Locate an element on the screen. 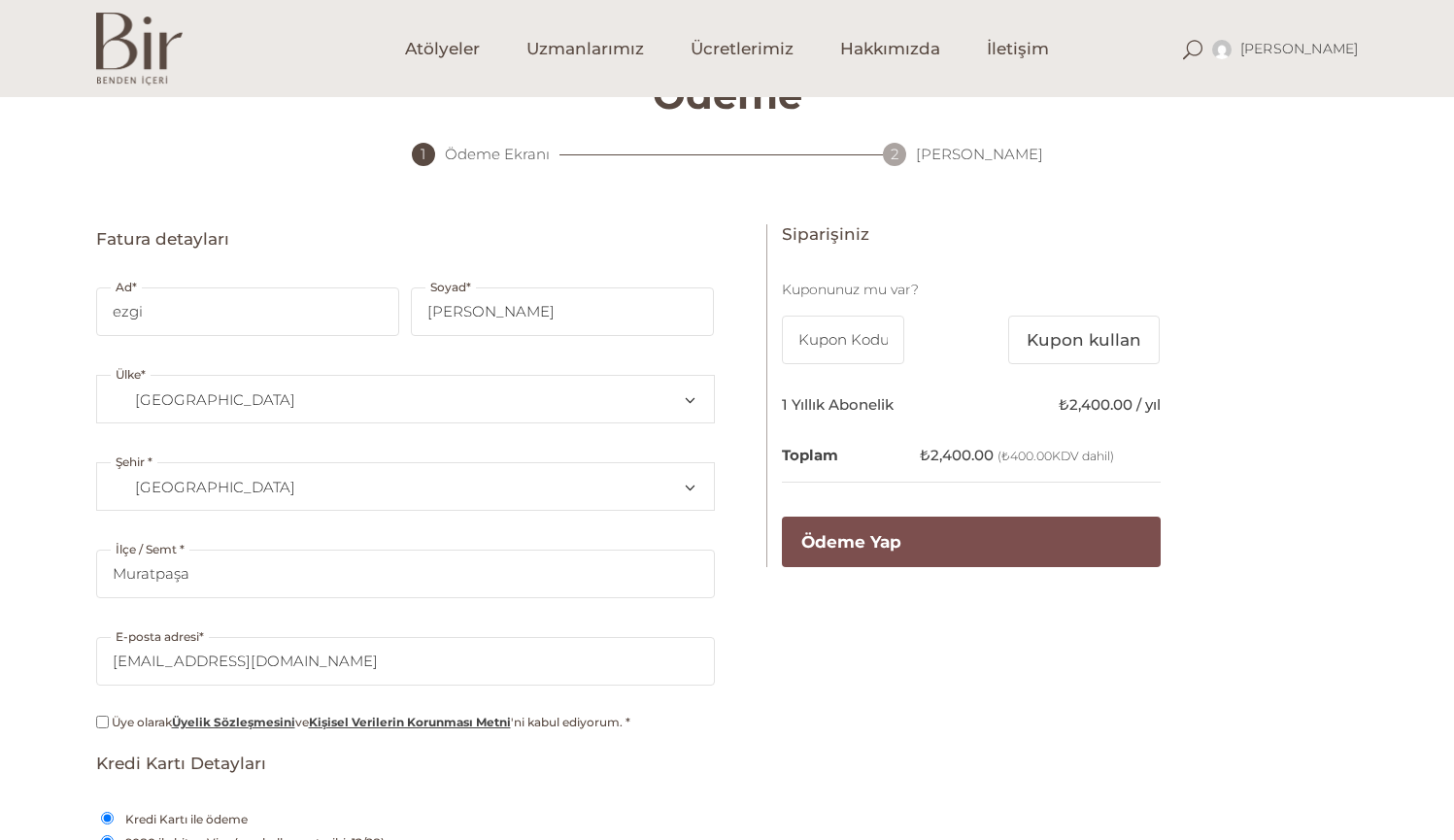  span: 400.00 is located at coordinates (1027, 456).